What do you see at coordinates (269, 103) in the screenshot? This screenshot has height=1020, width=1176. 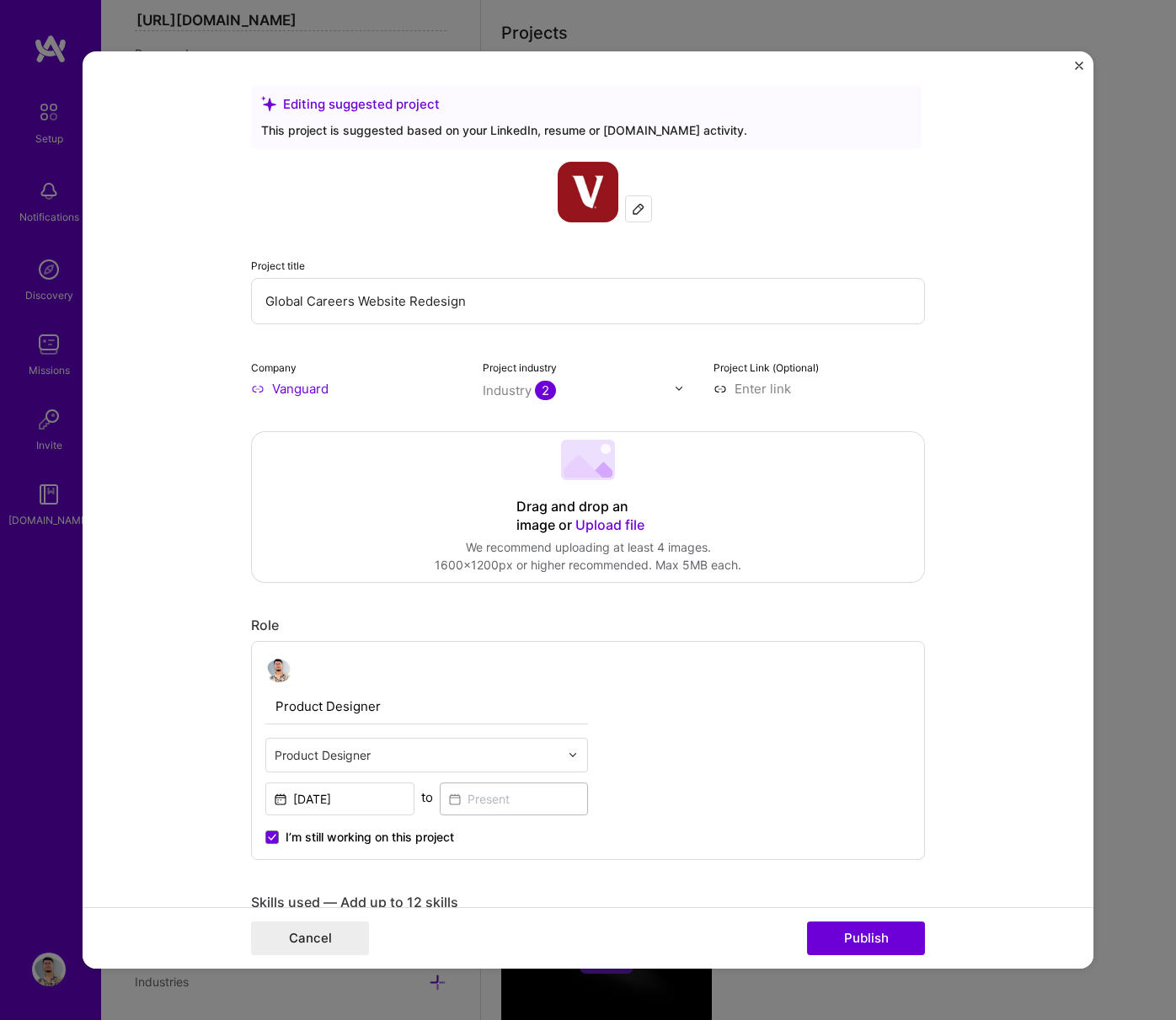 I see `i: icon SuggestedTeams` at bounding box center [269, 103].